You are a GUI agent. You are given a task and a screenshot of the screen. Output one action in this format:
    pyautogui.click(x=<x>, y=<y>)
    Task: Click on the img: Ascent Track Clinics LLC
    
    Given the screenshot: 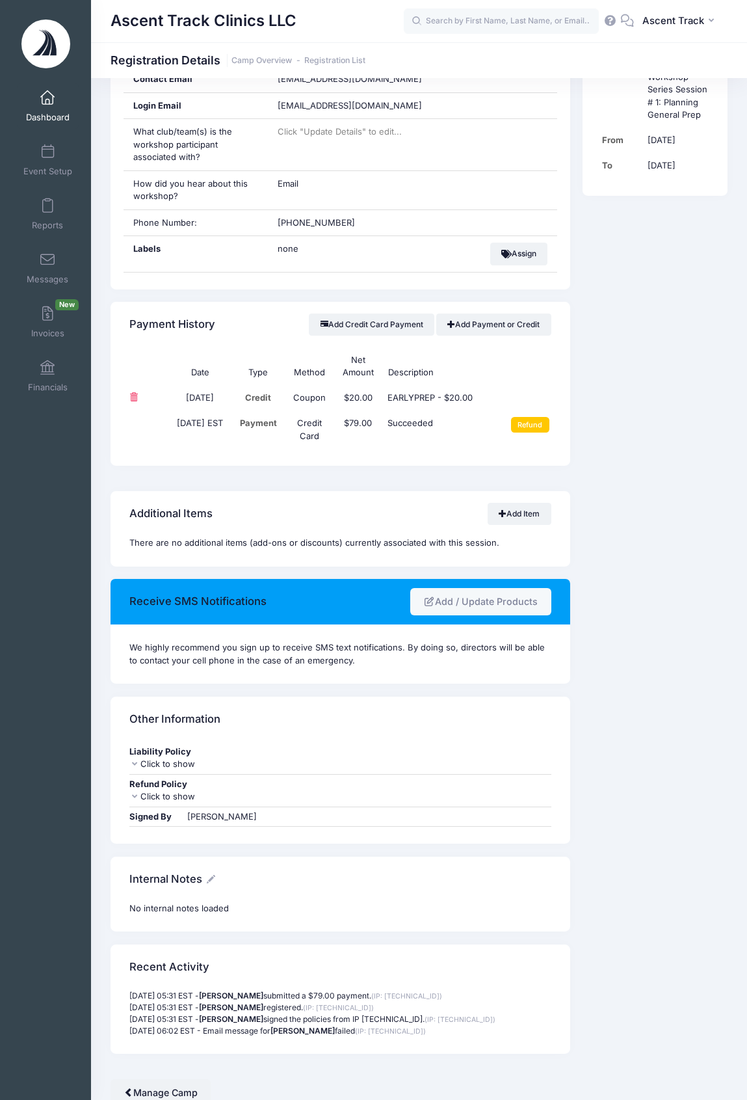 What is the action you would take?
    pyautogui.click(x=46, y=44)
    